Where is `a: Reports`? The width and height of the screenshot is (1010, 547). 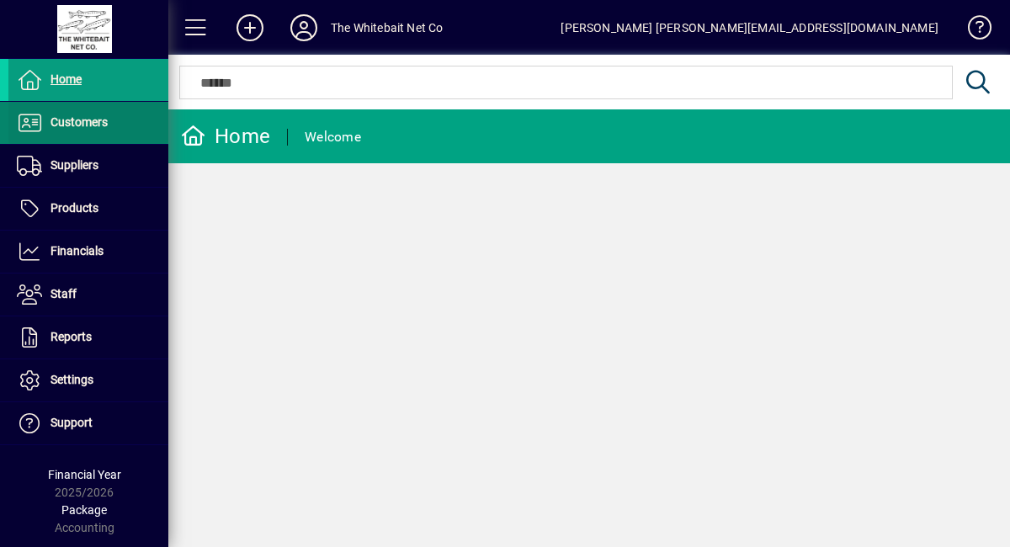
a: Reports is located at coordinates (88, 337).